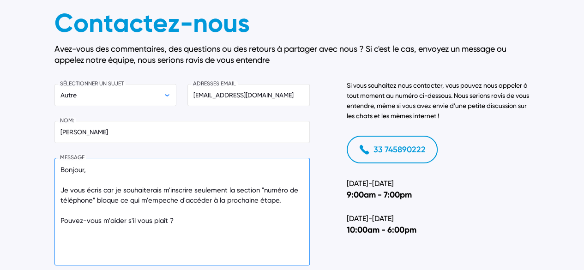  I want to click on div: 9:00am - 7:00pm, so click(379, 195).